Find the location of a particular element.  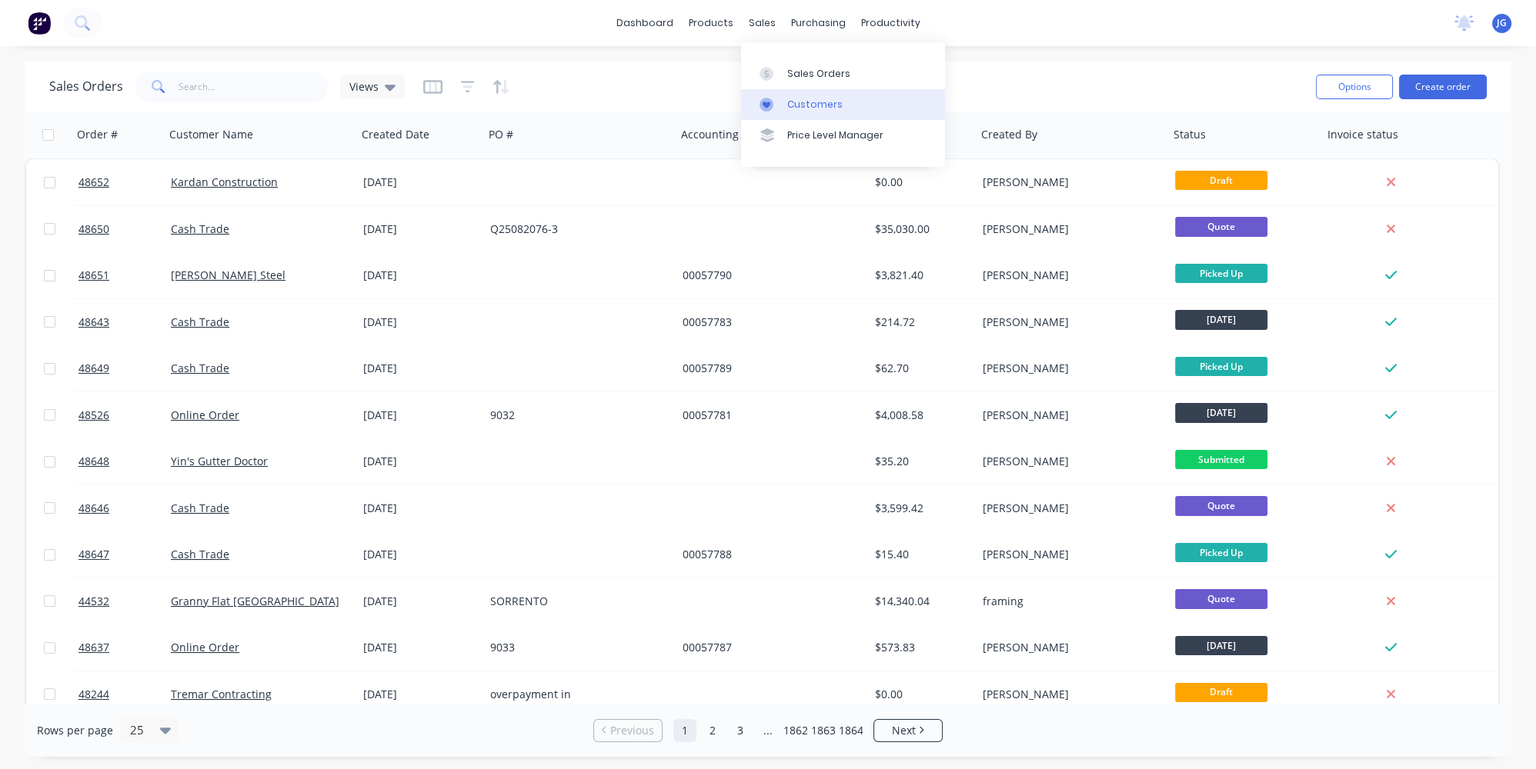

a: 48652 is located at coordinates (125, 182).